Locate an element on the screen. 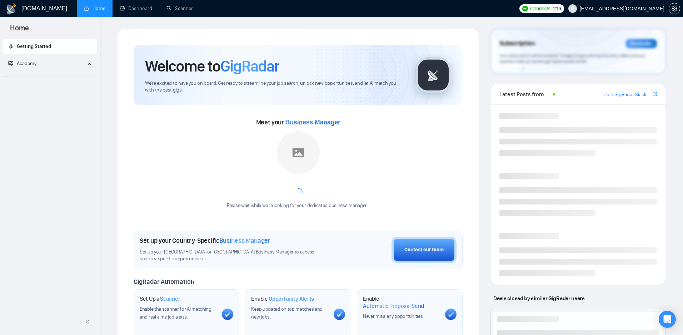 The height and width of the screenshot is (335, 683). span: loading is located at coordinates (298, 192).